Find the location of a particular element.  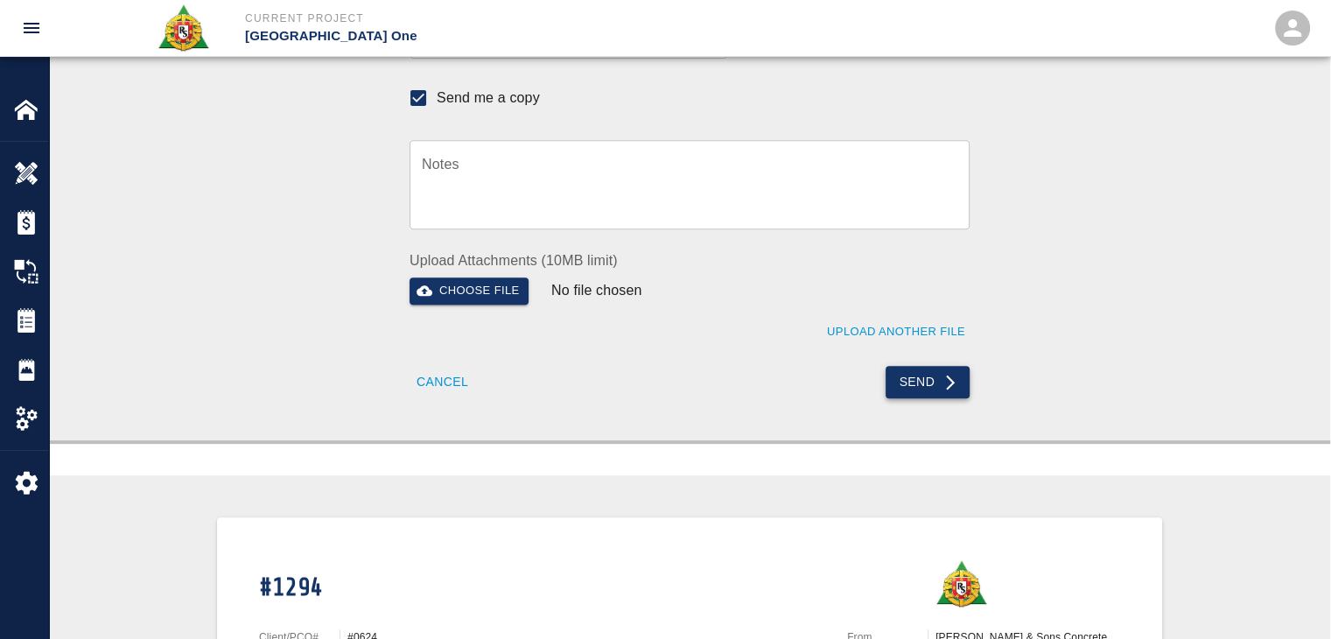

p: Current Project is located at coordinates (502, 18).